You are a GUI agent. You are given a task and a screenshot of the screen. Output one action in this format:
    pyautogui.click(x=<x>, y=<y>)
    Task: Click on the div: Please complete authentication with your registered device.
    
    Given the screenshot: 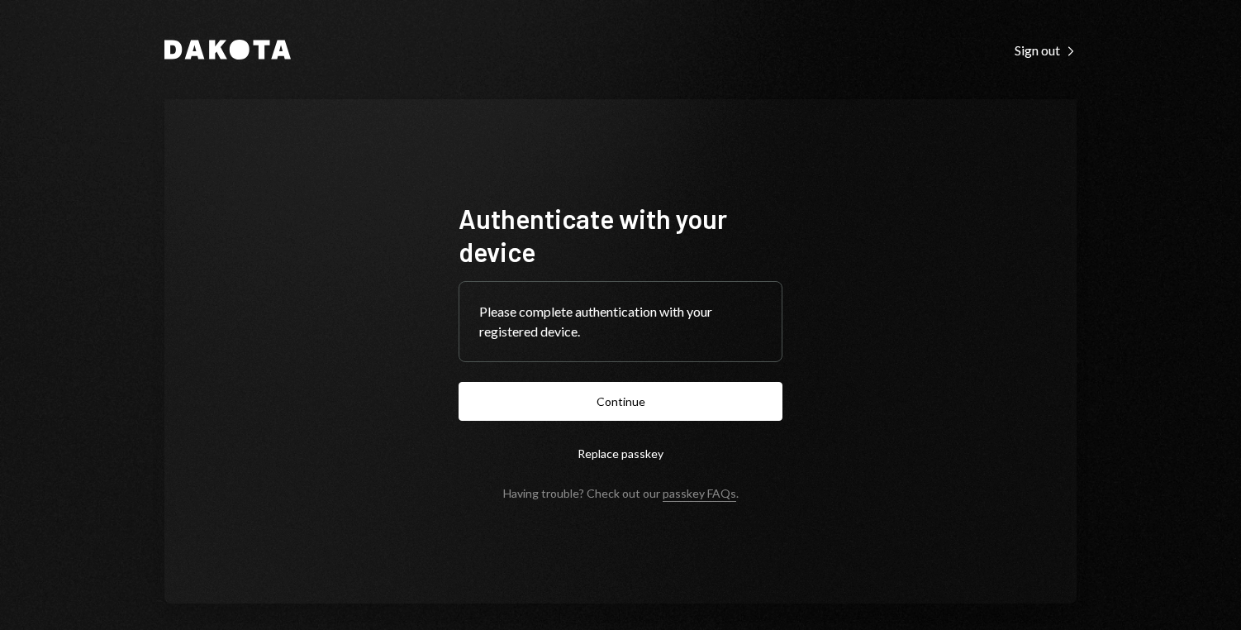 What is the action you would take?
    pyautogui.click(x=621, y=321)
    